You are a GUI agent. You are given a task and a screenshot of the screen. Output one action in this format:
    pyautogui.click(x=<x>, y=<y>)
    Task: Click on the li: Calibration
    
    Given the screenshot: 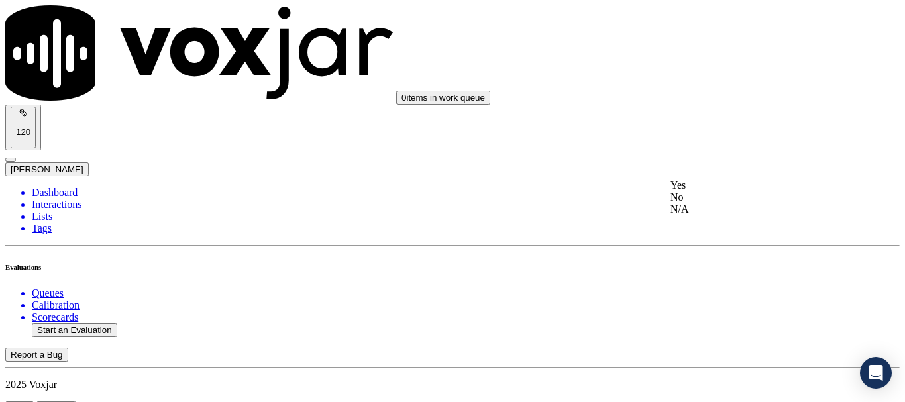 What is the action you would take?
    pyautogui.click(x=466, y=305)
    